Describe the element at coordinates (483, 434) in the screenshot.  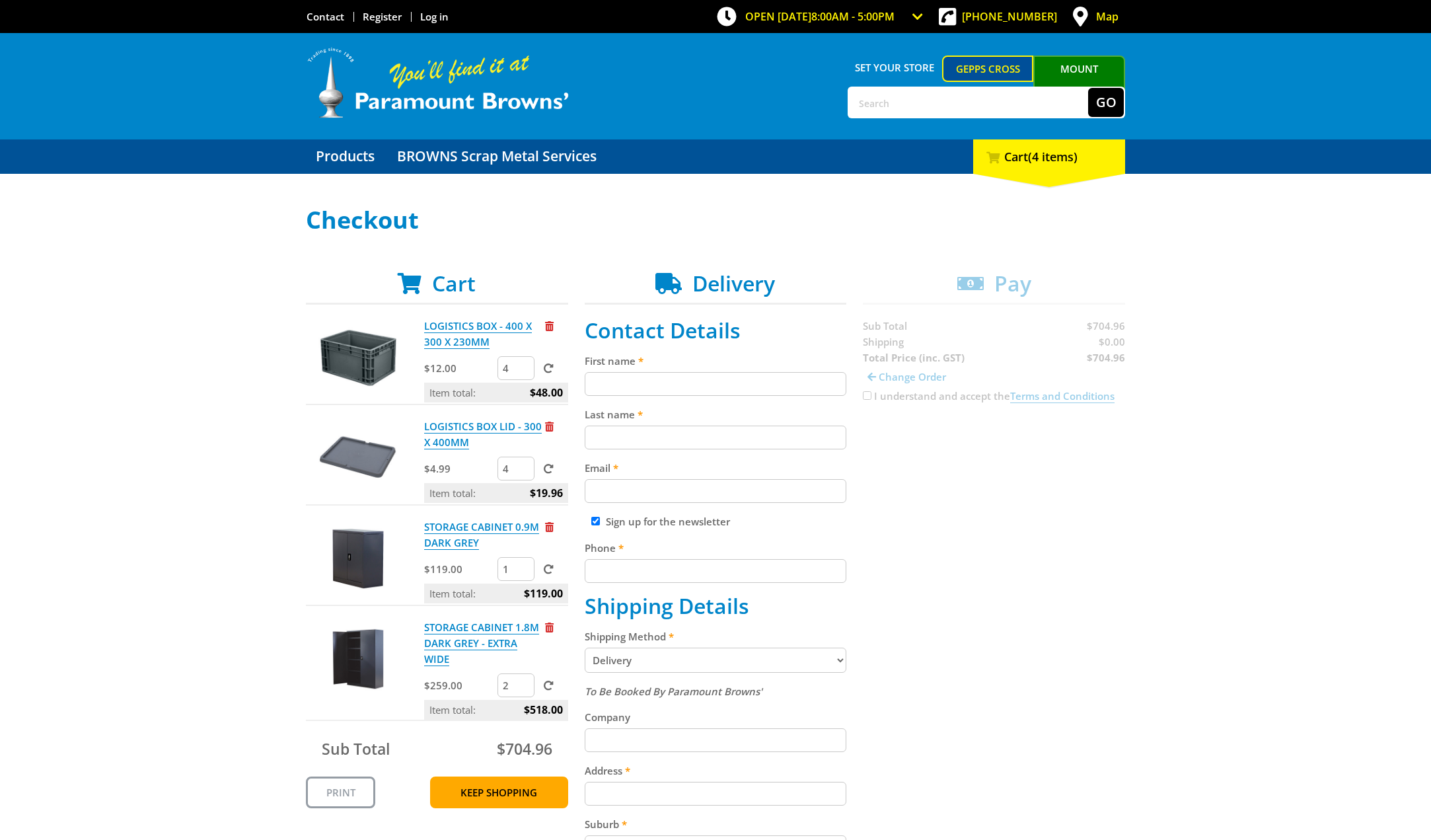
I see `a: LOGISTICS BOX LID - 300 X 400MM` at that location.